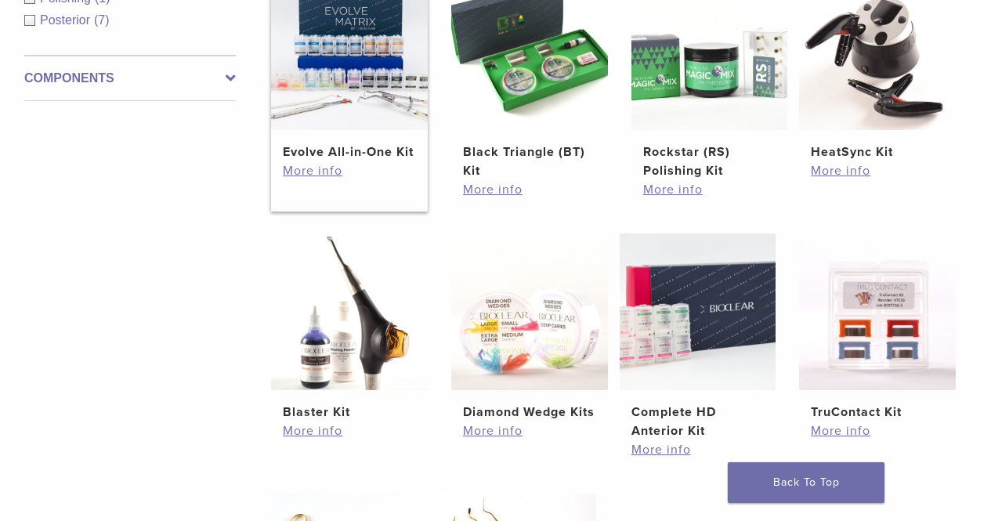  I want to click on a: TruContact KitTruContact Kit, so click(878, 328).